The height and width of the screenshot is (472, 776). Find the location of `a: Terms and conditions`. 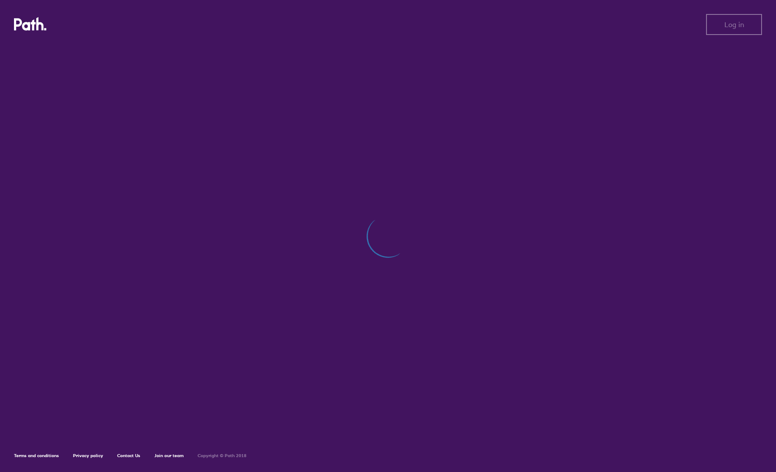

a: Terms and conditions is located at coordinates (36, 455).